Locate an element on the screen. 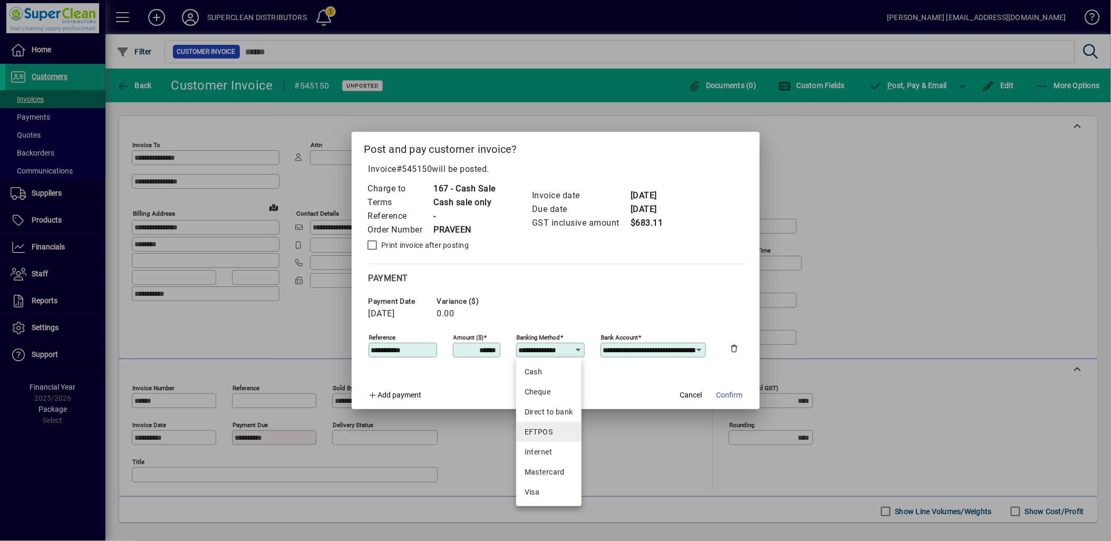 The height and width of the screenshot is (541, 1111). span: Cancel is located at coordinates (691, 395).